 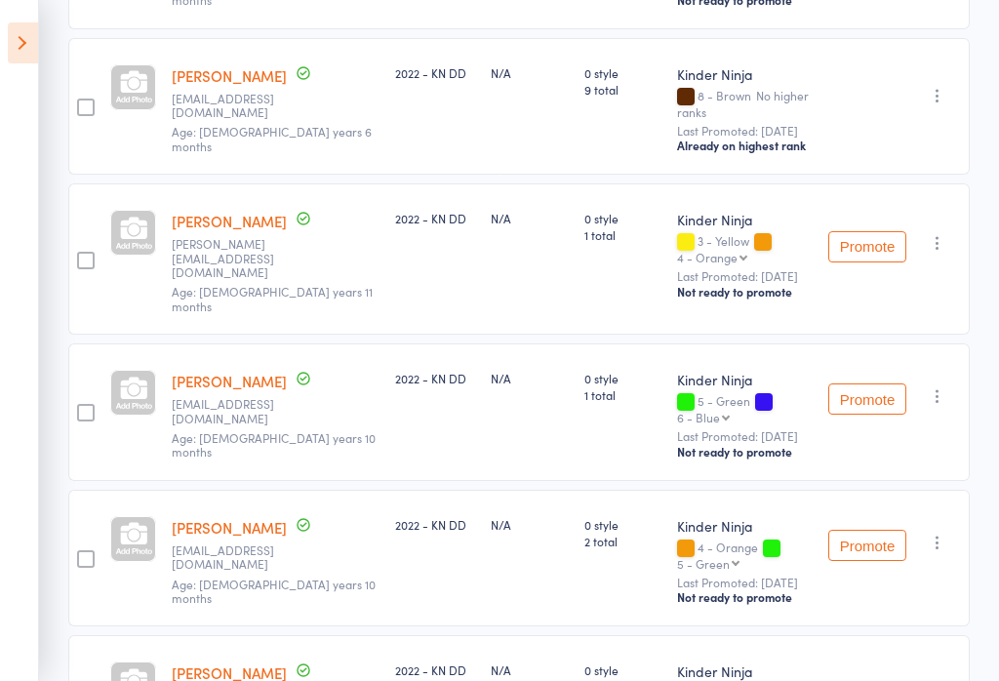 I want to click on div: Already on highest rank, so click(x=744, y=145).